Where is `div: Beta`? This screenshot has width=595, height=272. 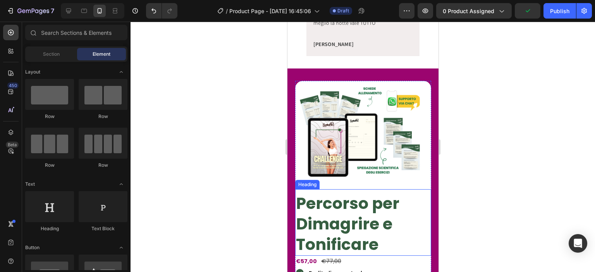
div: Beta is located at coordinates (12, 145).